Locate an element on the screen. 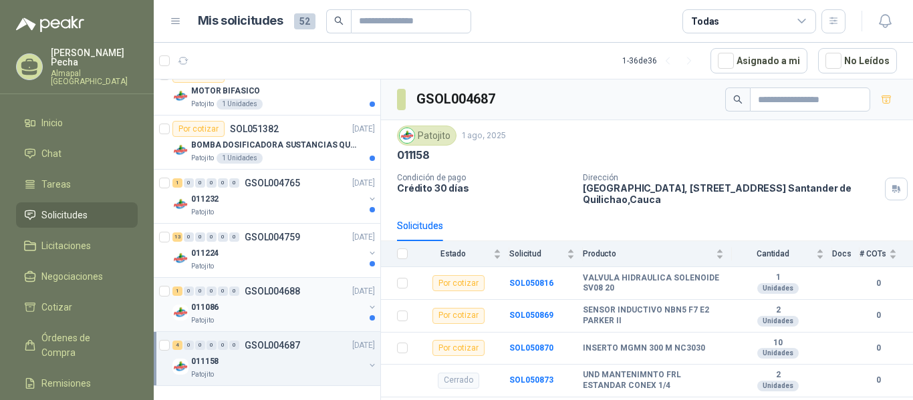 The image size is (913, 400). b: 10 is located at coordinates (778, 343).